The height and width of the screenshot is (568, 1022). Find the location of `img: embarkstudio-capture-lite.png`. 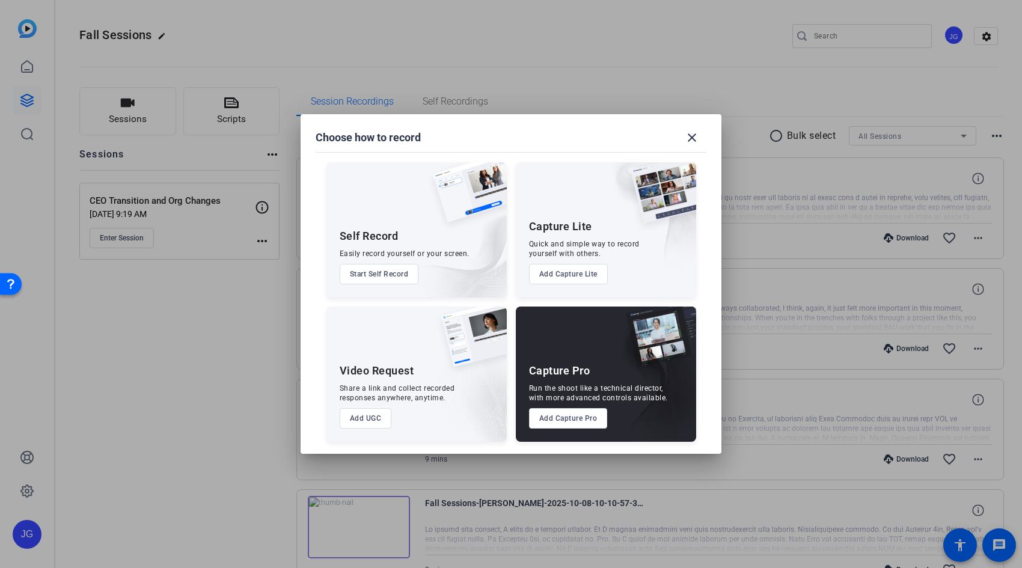

img: embarkstudio-capture-lite.png is located at coordinates (642, 222).